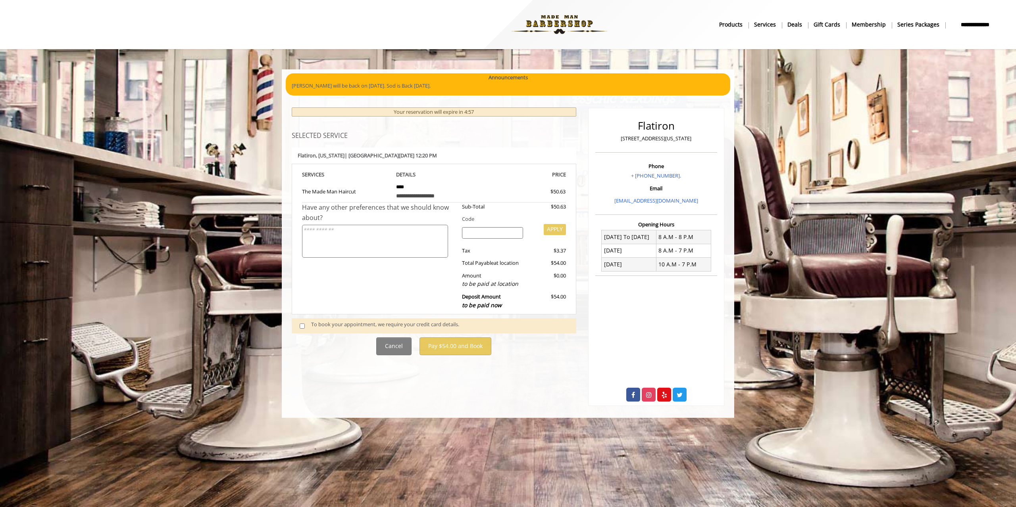  Describe the element at coordinates (827, 24) in the screenshot. I see `a: Gift cardsgift cards` at that location.